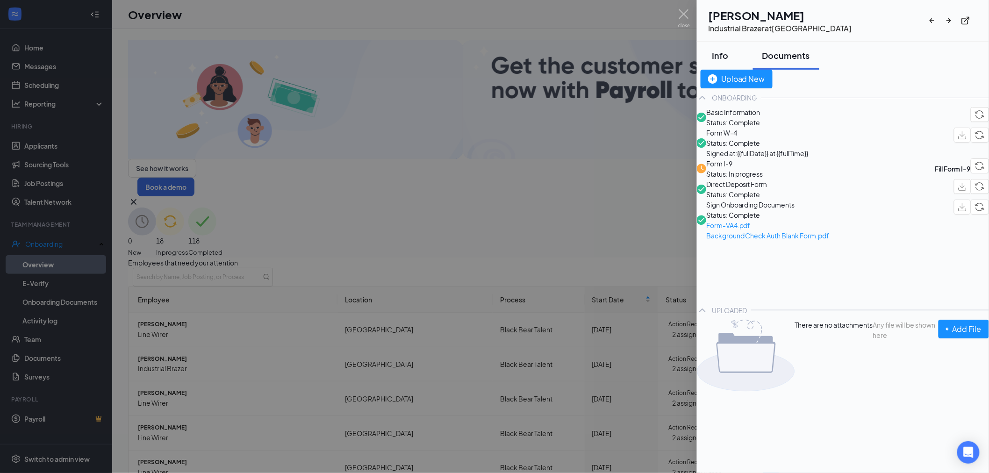 The width and height of the screenshot is (989, 473). Describe the element at coordinates (906, 356) in the screenshot. I see `span: Any file will be shown here` at that location.